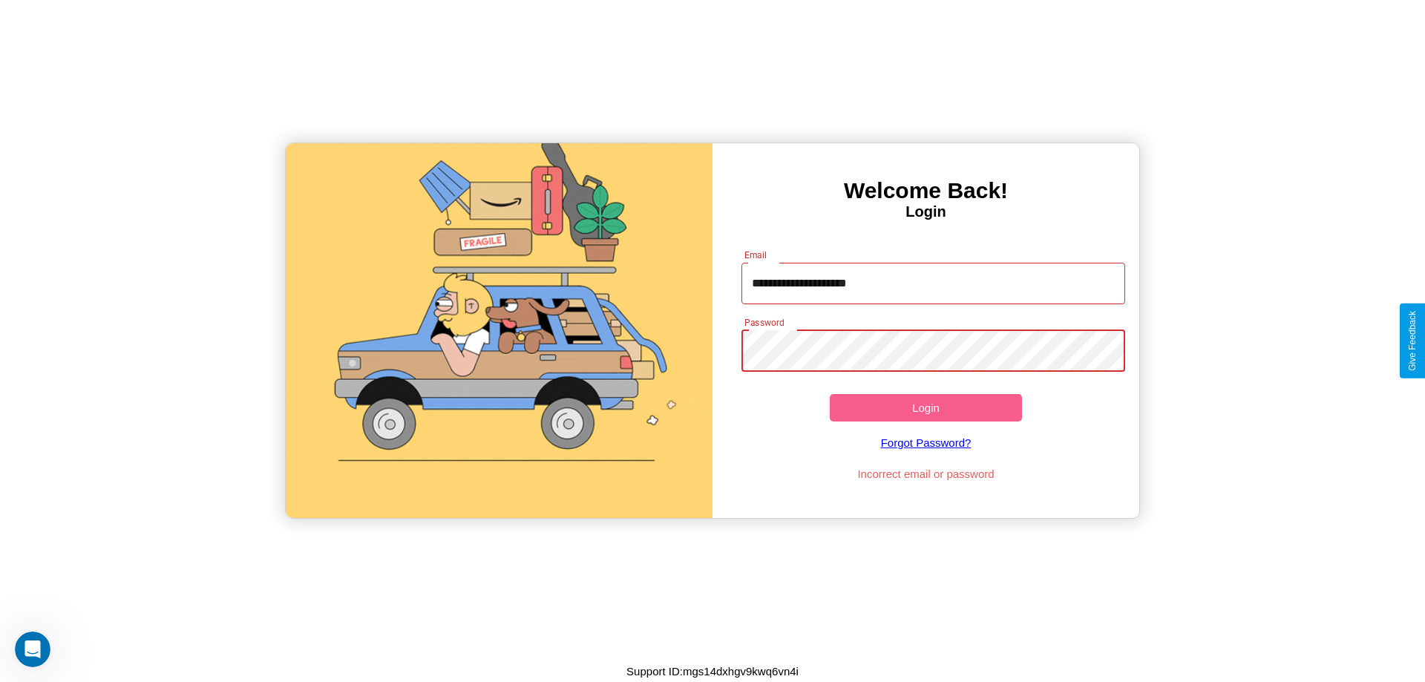 The image size is (1425, 682). What do you see at coordinates (926, 442) in the screenshot?
I see `a: Forgot Password?` at bounding box center [926, 442].